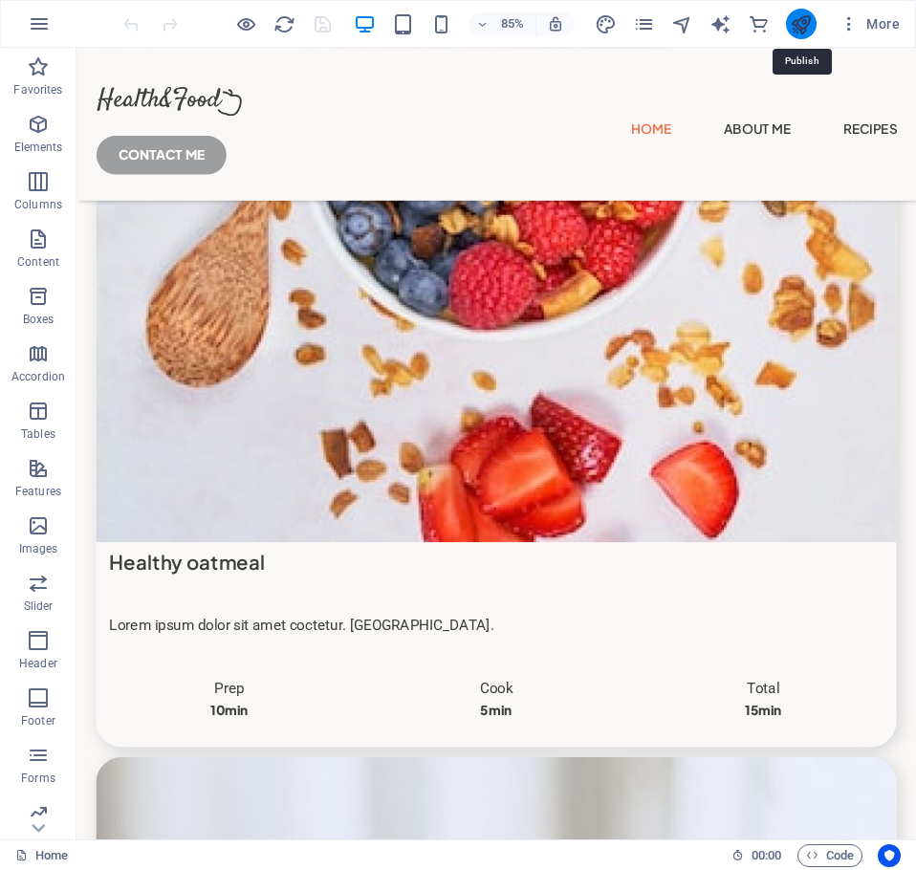 This screenshot has height=870, width=916. Describe the element at coordinates (606, 24) in the screenshot. I see `button: design` at that location.